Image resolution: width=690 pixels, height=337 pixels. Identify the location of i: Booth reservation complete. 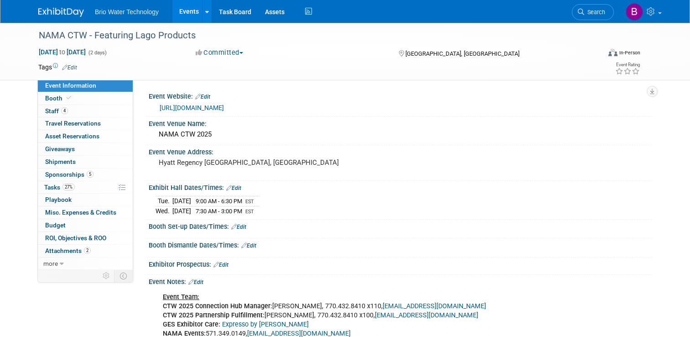
(69, 98).